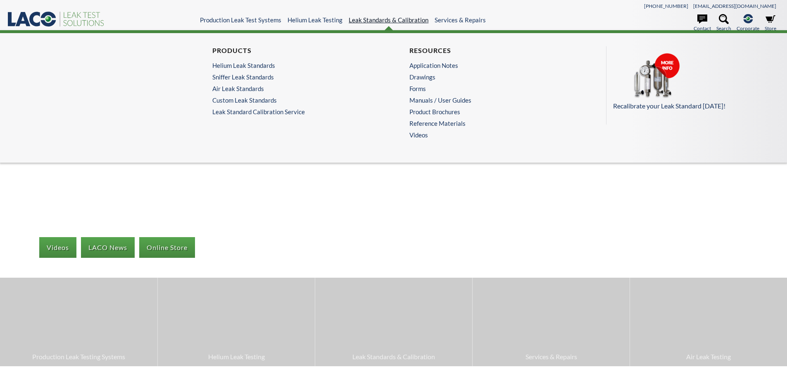 The image size is (787, 377). Describe the element at coordinates (167, 247) in the screenshot. I see `a: Online Store` at that location.